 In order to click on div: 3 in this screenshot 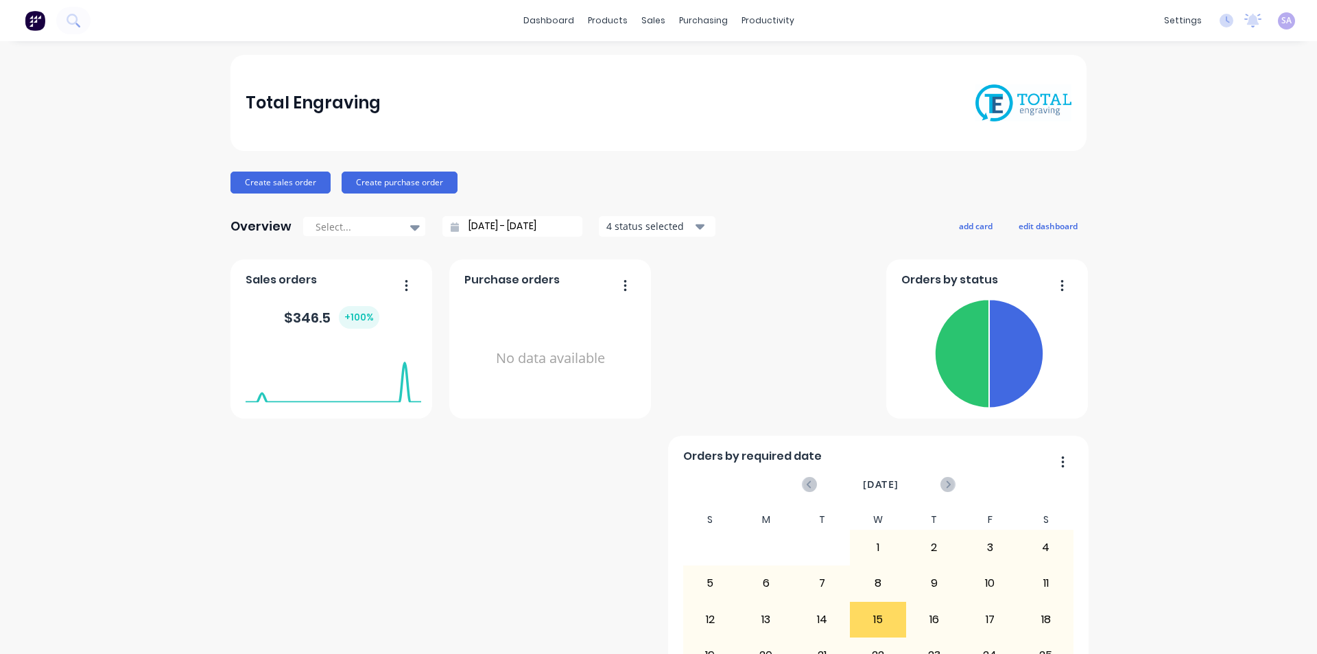, I will do `click(990, 548)`.